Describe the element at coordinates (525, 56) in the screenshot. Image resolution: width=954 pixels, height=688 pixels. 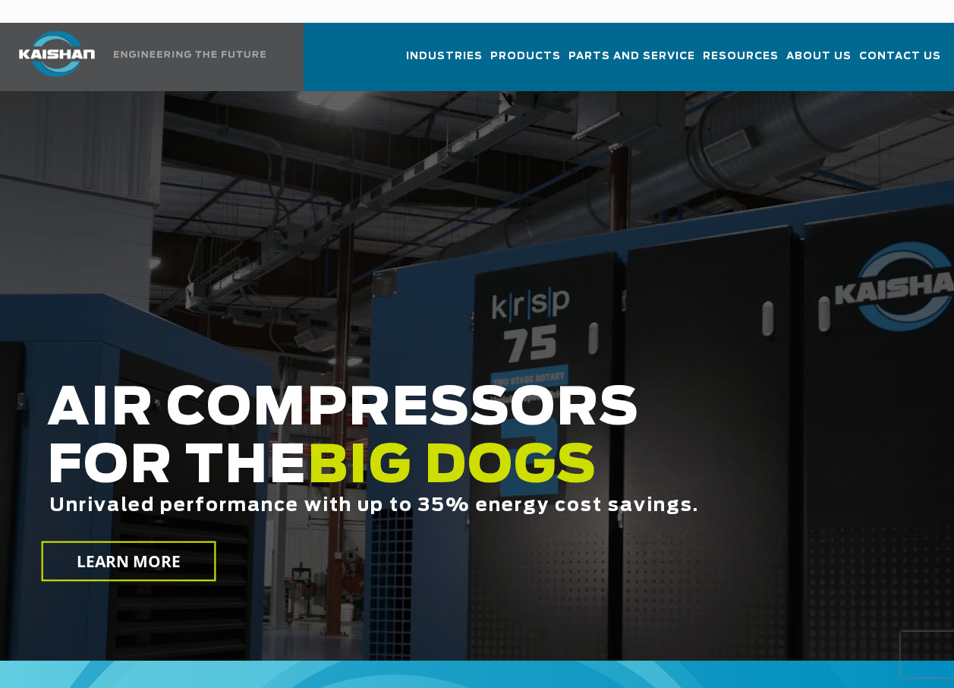
I see `span: Products` at that location.